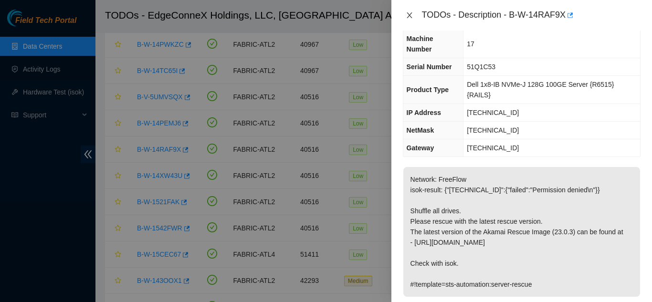 The image size is (652, 302). Describe the element at coordinates (428, 90) in the screenshot. I see `span: Product Type` at that location.